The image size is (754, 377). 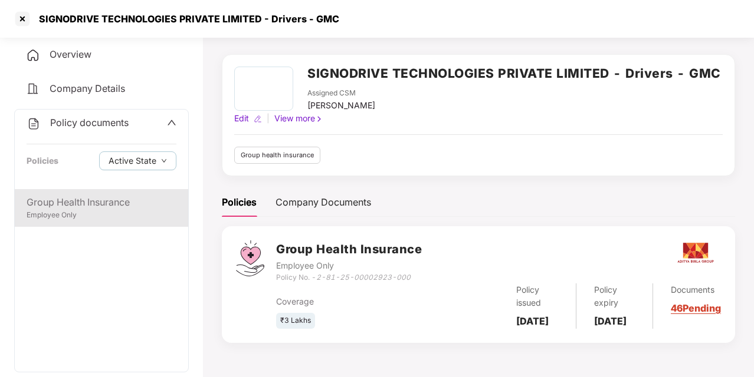 What do you see at coordinates (137, 161) in the screenshot?
I see `button: Active Statedown` at bounding box center [137, 161].